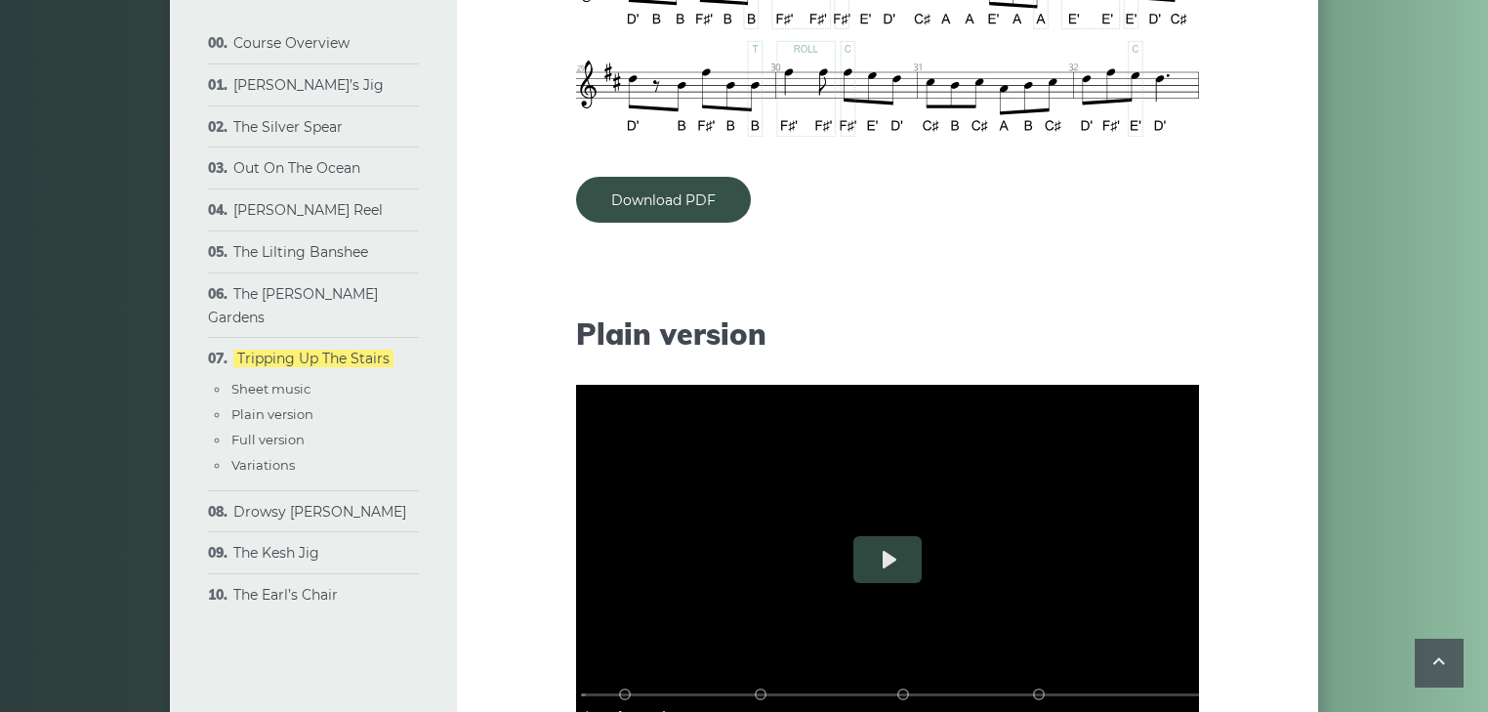 This screenshot has width=1488, height=712. What do you see at coordinates (276, 553) in the screenshot?
I see `a: The Kesh Jig` at bounding box center [276, 553].